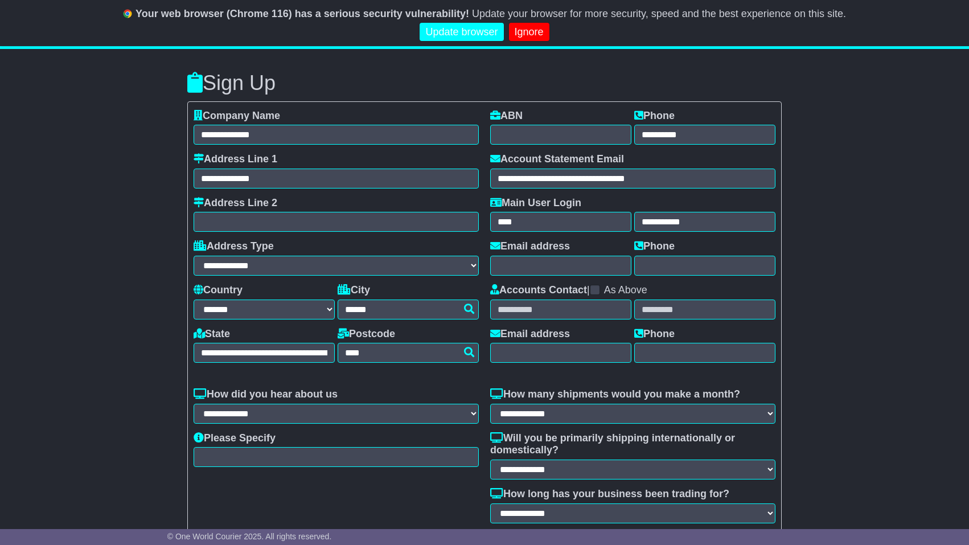 The image size is (969, 545). What do you see at coordinates (529, 32) in the screenshot?
I see `a: Ignore` at bounding box center [529, 32].